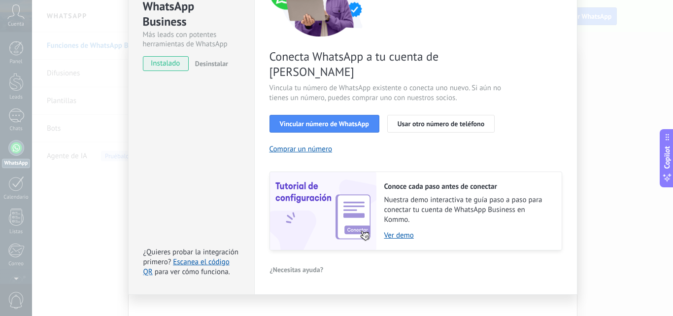 The width and height of the screenshot is (673, 316). What do you see at coordinates (192, 272) in the screenshot?
I see `span: para ver cómo funciona.` at bounding box center [192, 272].